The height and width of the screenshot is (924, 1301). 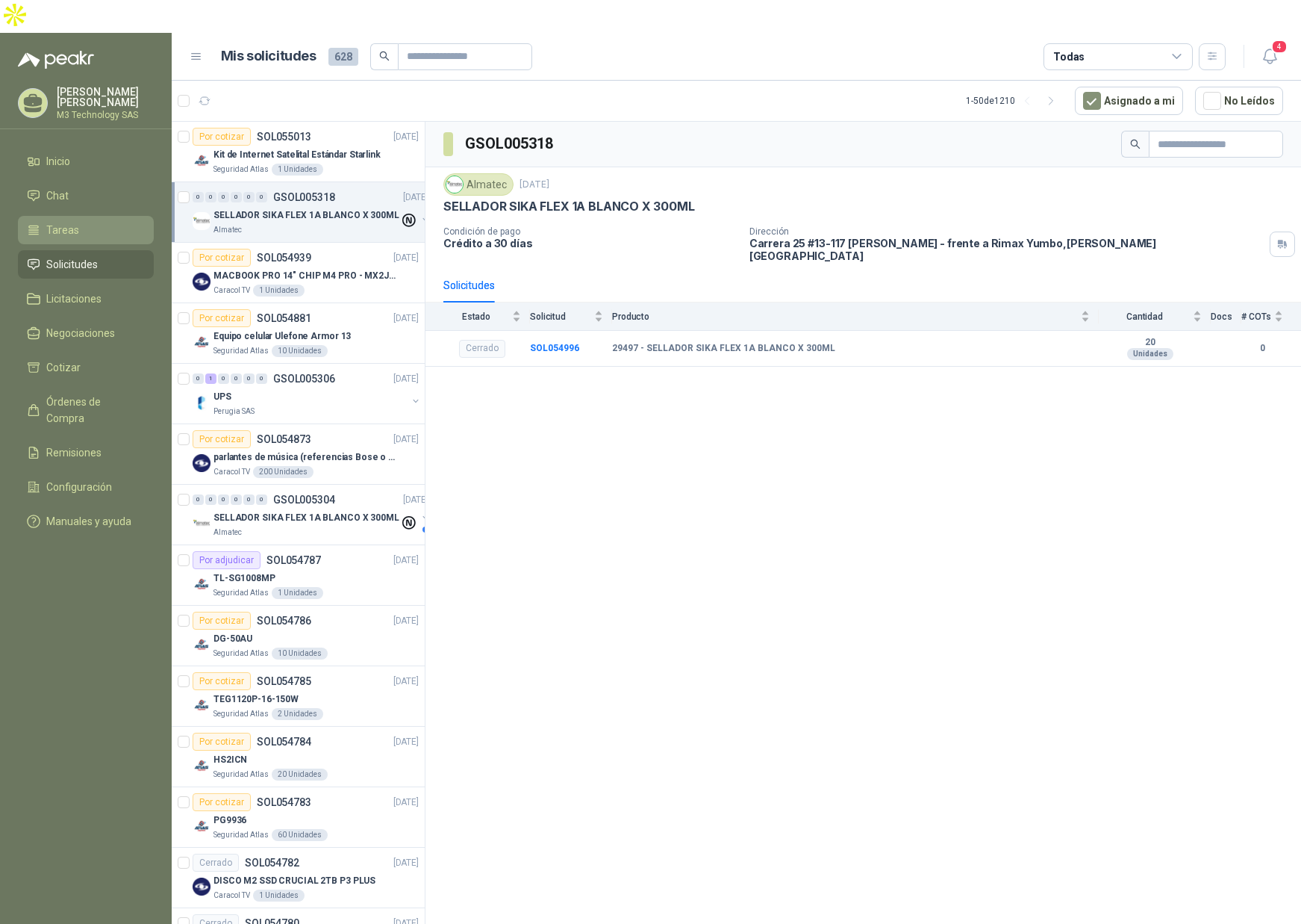 What do you see at coordinates (1256, 316) in the screenshot?
I see `span: # COTs` at bounding box center [1256, 316].